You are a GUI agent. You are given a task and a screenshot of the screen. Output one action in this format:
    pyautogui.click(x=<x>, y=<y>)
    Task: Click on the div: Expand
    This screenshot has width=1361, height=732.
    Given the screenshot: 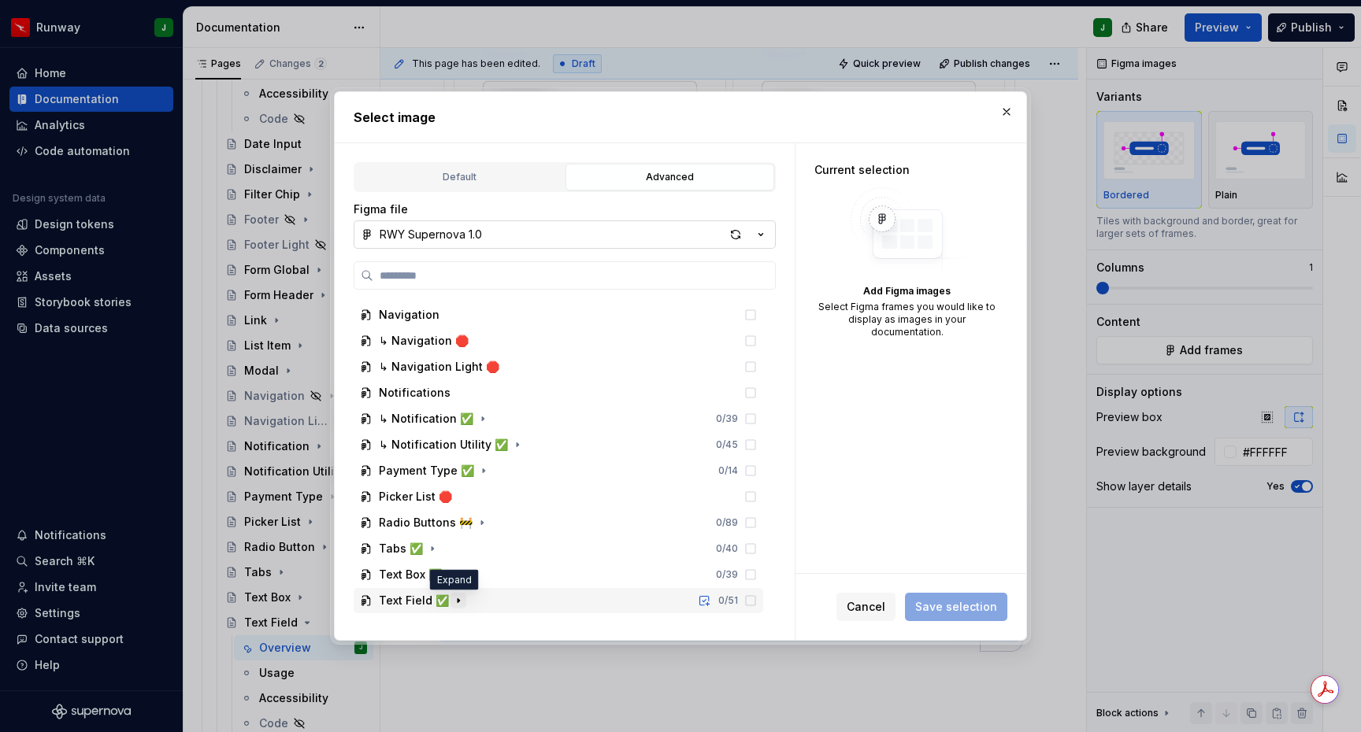 What is the action you would take?
    pyautogui.click(x=454, y=580)
    